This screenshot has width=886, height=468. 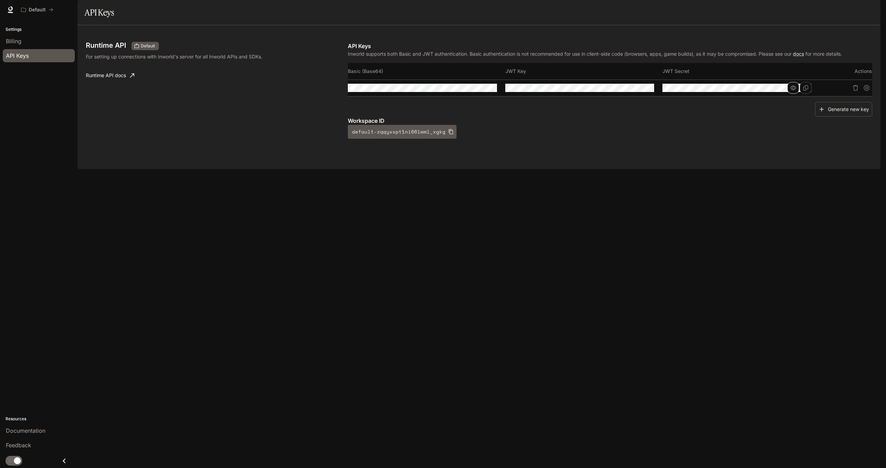 I want to click on p: Default, so click(x=37, y=10).